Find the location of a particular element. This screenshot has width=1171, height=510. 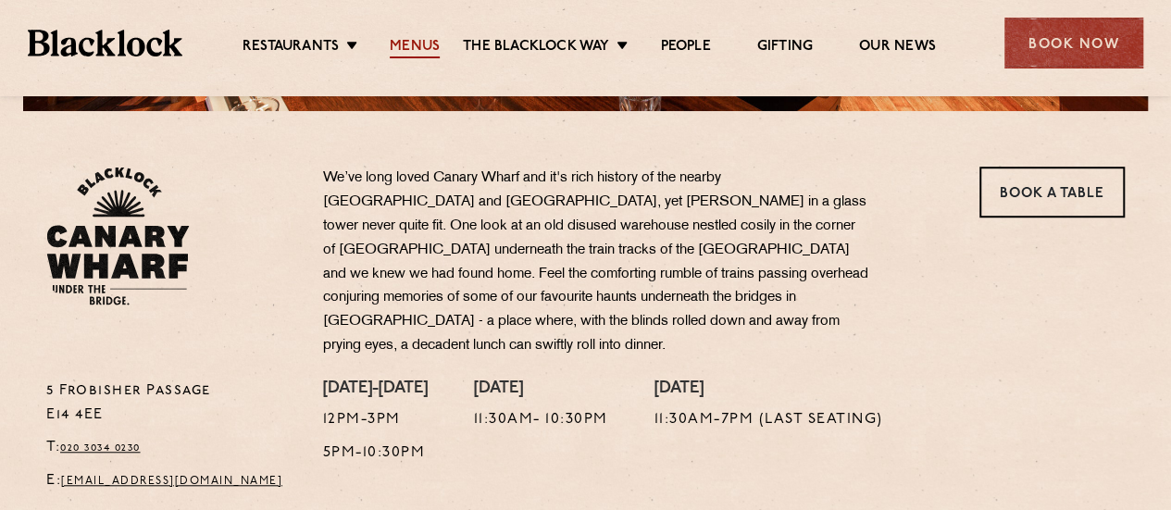

img: BL_Textured_Logo-footer-cropped.svg is located at coordinates (105, 43).